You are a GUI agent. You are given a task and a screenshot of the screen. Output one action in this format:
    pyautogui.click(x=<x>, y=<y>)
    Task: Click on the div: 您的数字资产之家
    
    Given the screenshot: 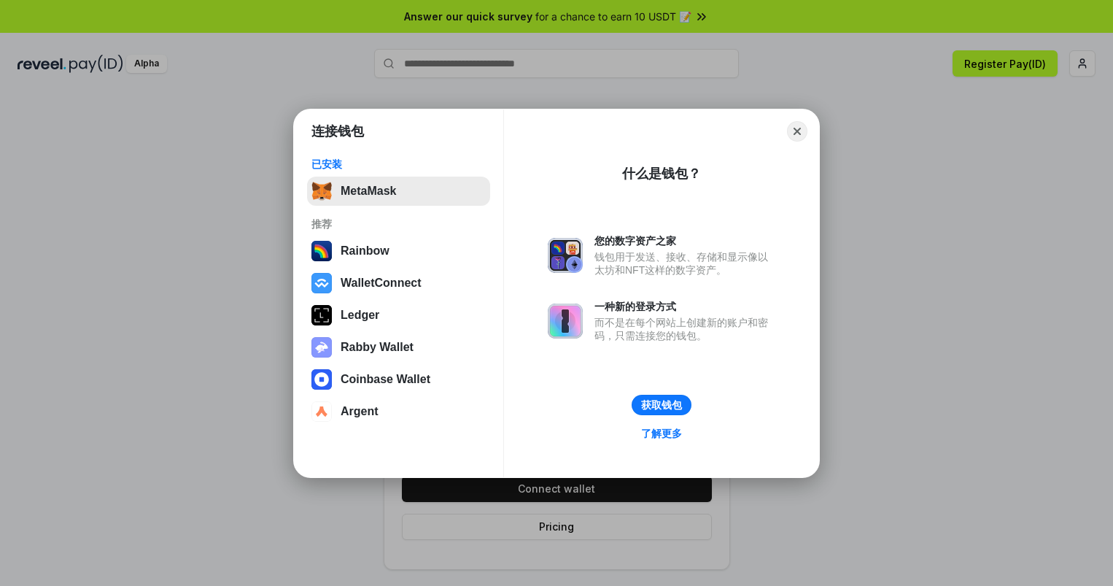 What is the action you would take?
    pyautogui.click(x=685, y=241)
    